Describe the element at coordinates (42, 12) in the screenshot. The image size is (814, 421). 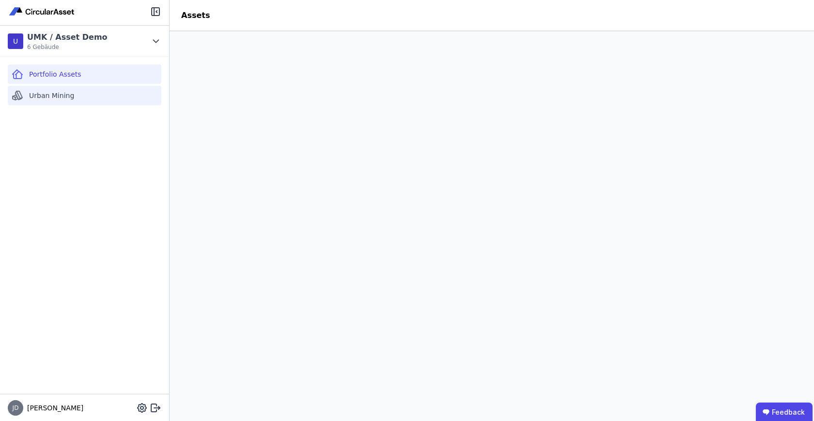
I see `img: Concular` at that location.